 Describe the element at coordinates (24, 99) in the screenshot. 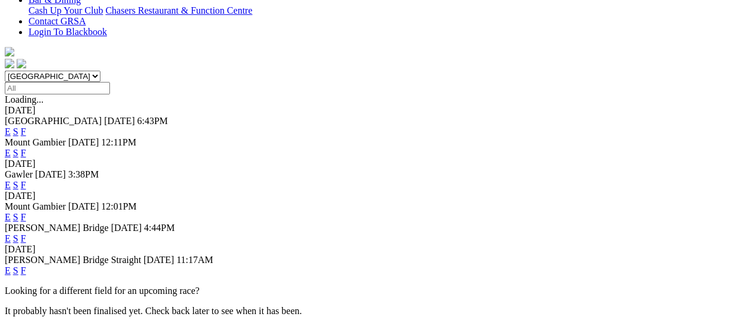

I see `span: Loading...` at that location.